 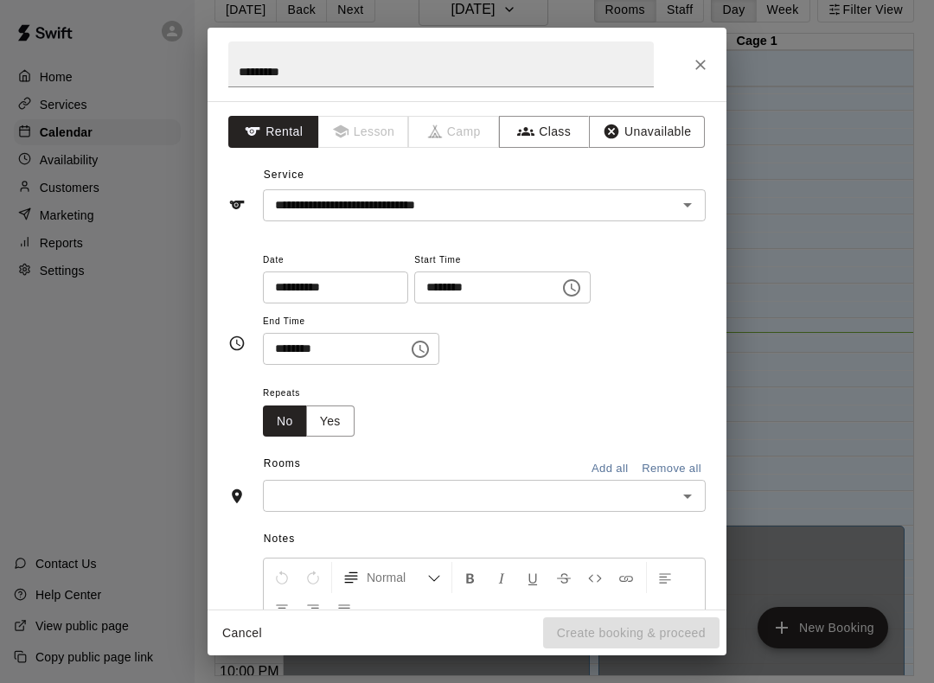 What do you see at coordinates (351, 322) in the screenshot?
I see `span: End Time` at bounding box center [351, 322].